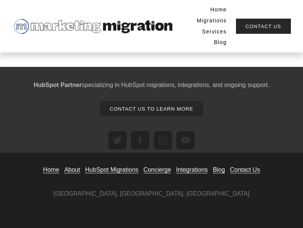  I want to click on a: HubSpot Migrations, so click(112, 170).